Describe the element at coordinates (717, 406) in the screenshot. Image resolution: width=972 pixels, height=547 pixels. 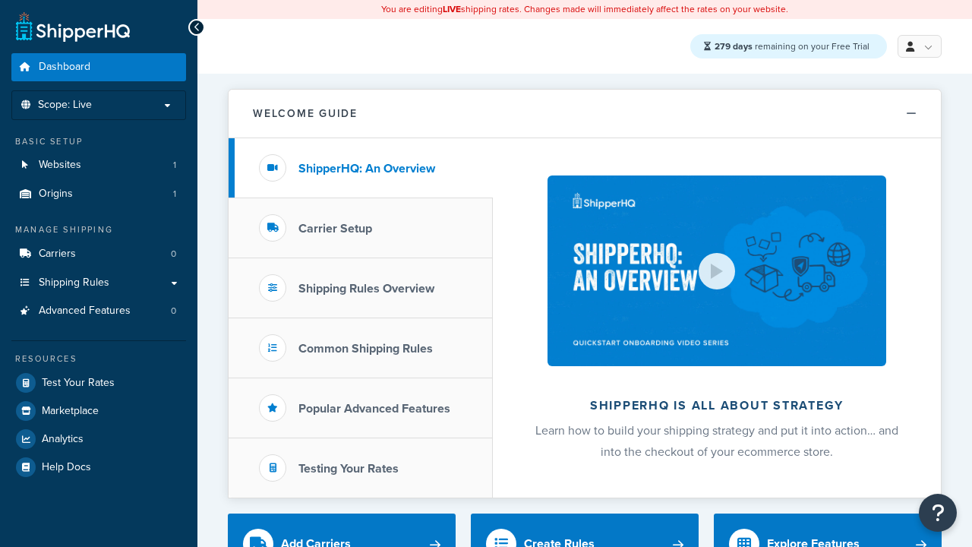
I see `h2: ShipperHQ is all about strategy` at that location.